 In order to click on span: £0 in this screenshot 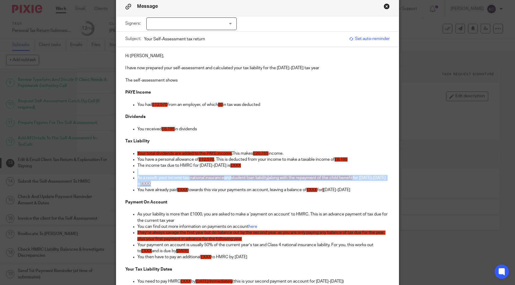, I will do `click(220, 105)`.